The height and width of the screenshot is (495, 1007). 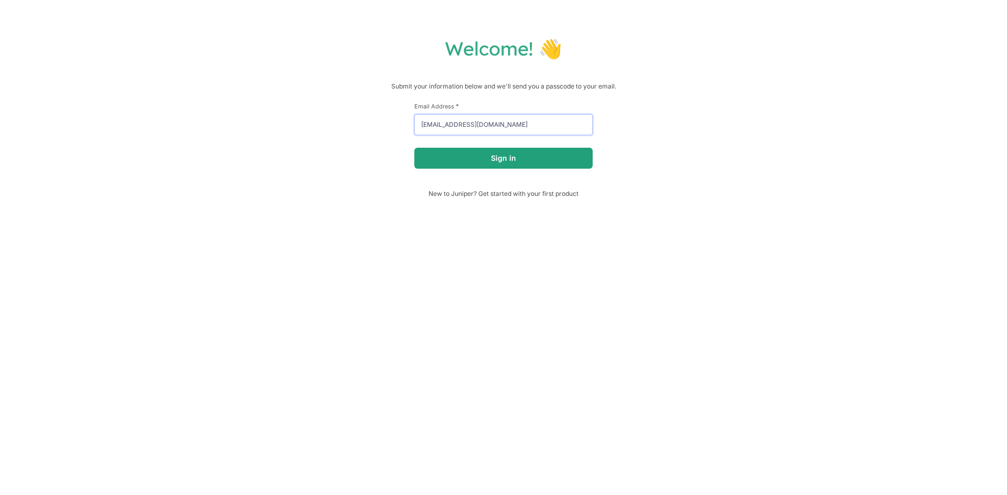 I want to click on input: email@example.com, so click(x=503, y=125).